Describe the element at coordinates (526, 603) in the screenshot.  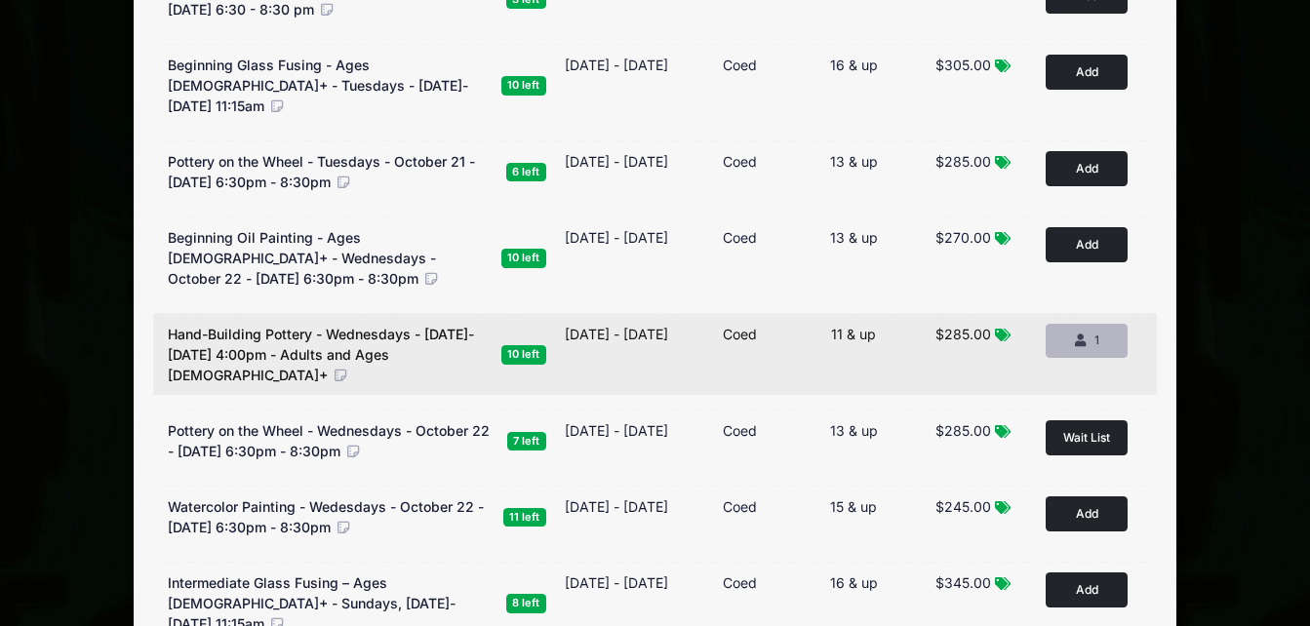
I see `span: 8 left` at that location.